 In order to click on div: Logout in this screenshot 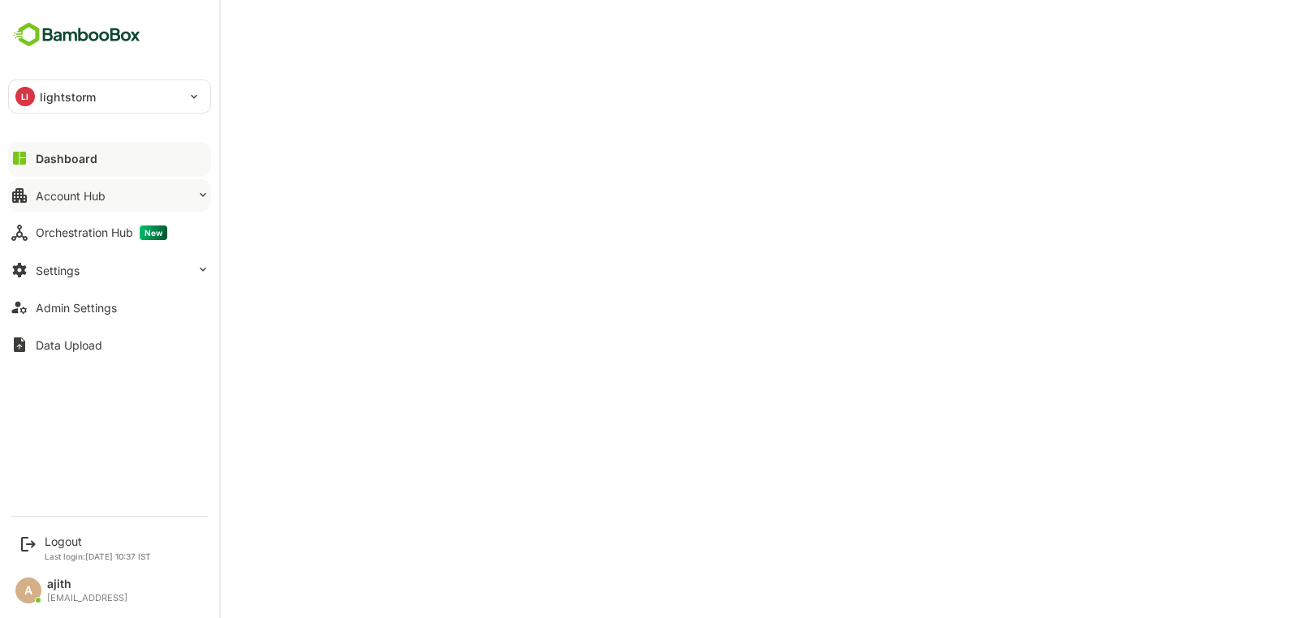, I will do `click(97, 541)`.